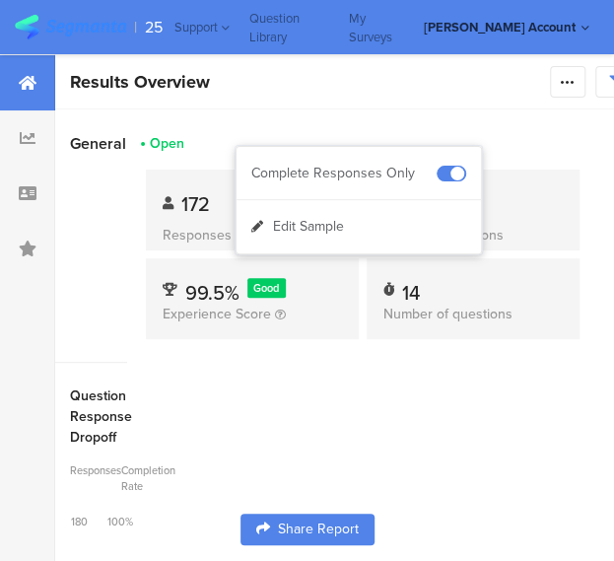  What do you see at coordinates (148, 478) in the screenshot?
I see `span: Completion Rate` at bounding box center [148, 478].